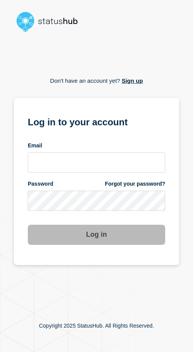 This screenshot has height=352, width=193. Describe the element at coordinates (97, 163) in the screenshot. I see `input: email input` at that location.